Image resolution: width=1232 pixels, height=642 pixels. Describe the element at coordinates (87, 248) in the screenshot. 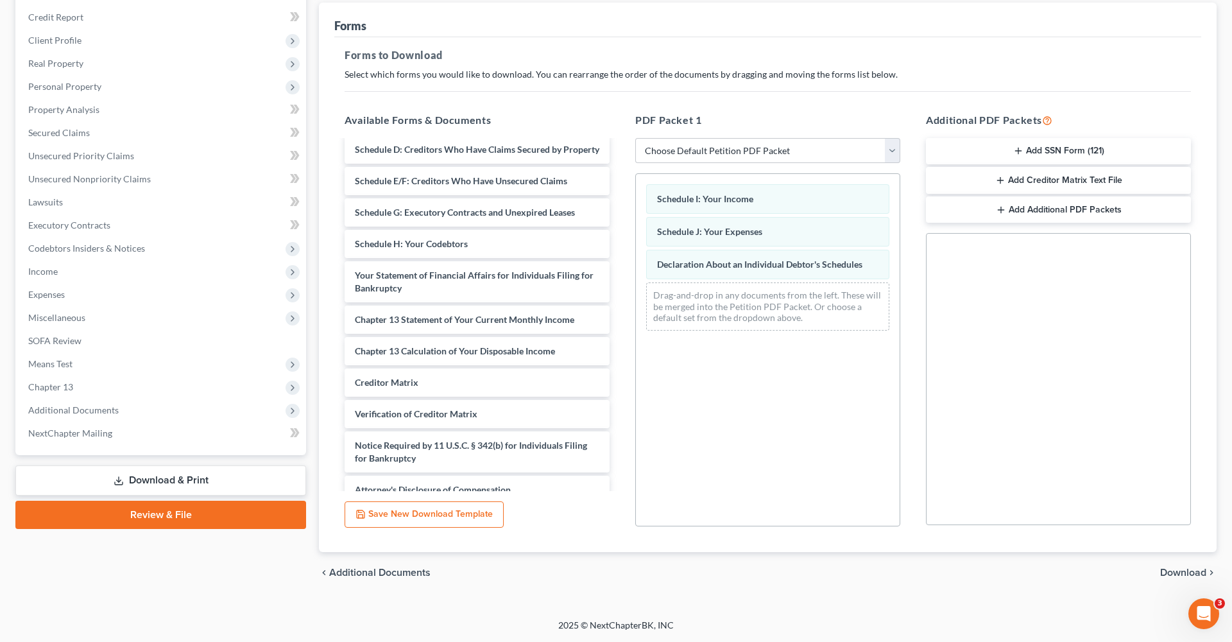

I see `span: Codebtors Insiders & Notices` at that location.